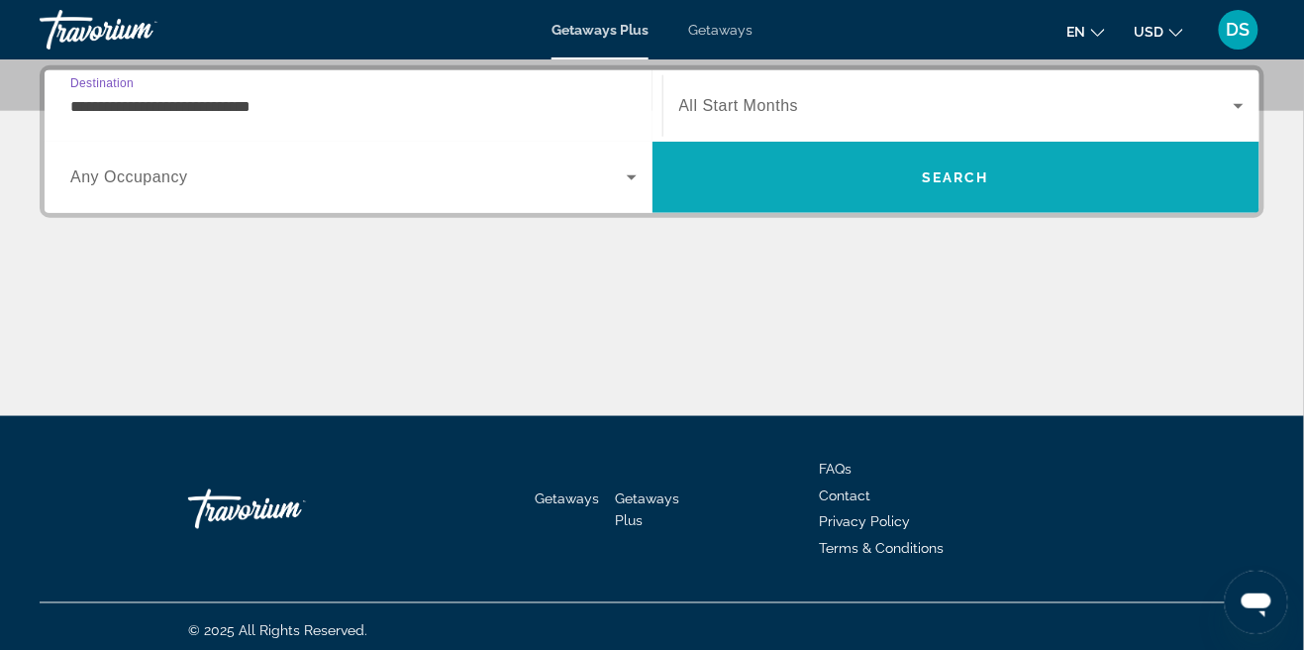  What do you see at coordinates (1239, 30) in the screenshot?
I see `span: DS` at bounding box center [1239, 30].